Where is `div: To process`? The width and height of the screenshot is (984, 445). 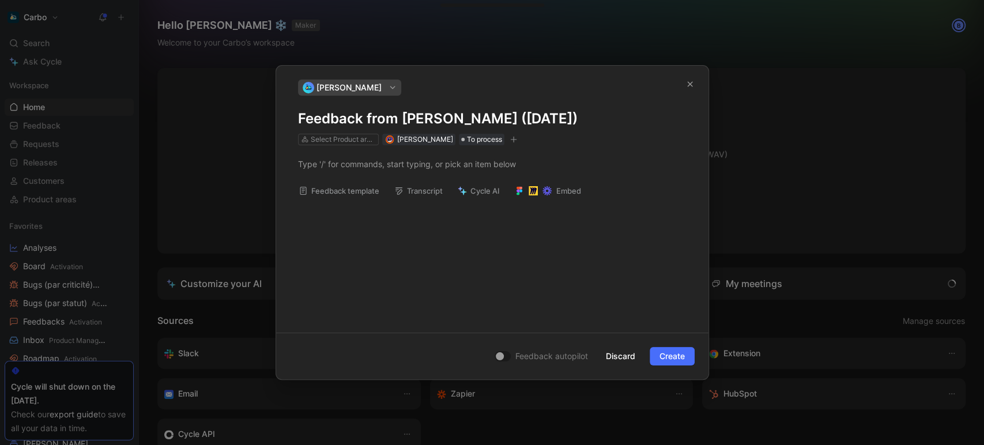 div: To process is located at coordinates (481, 139).